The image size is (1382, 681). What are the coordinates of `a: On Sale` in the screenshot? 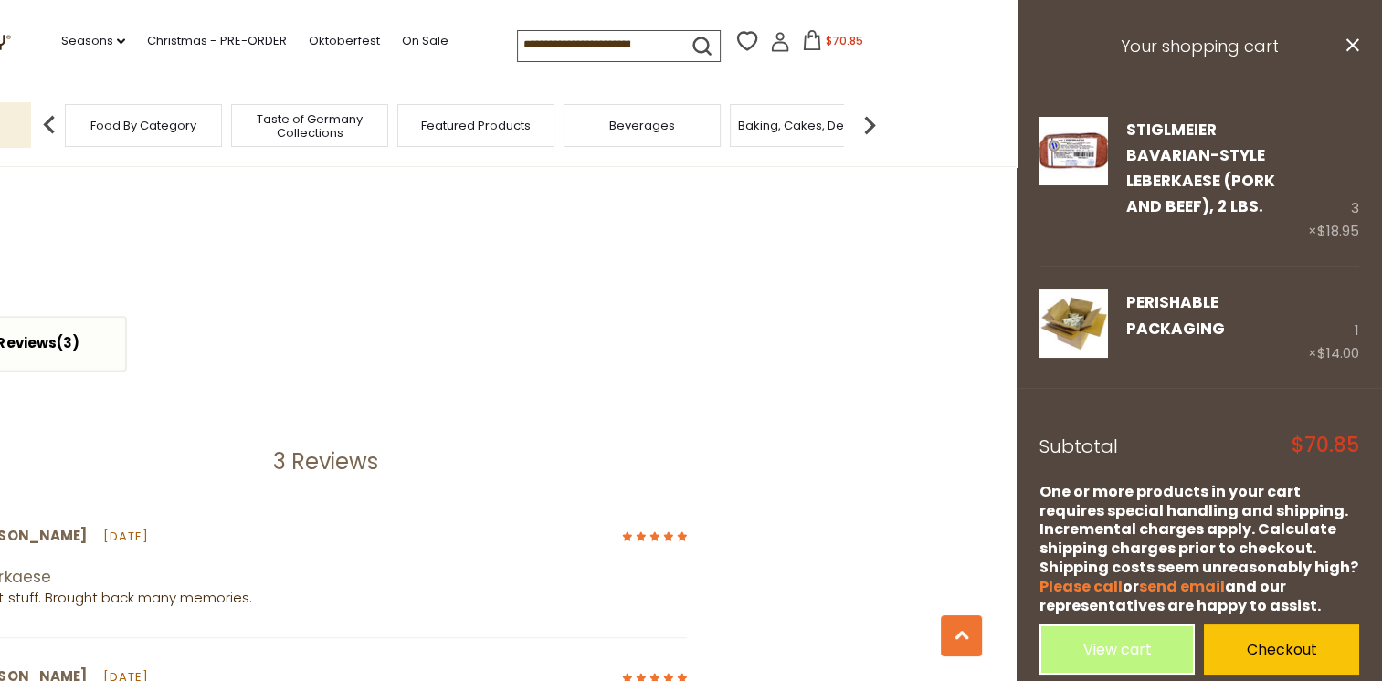 It's located at (424, 41).